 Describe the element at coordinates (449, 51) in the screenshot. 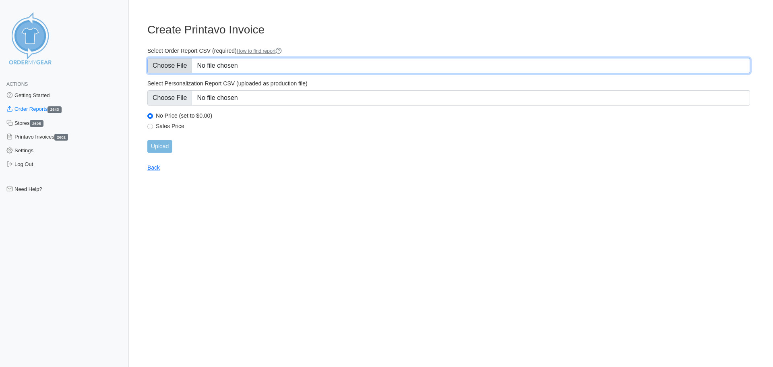

I see `label: Select Order Report CSV (required)` at that location.